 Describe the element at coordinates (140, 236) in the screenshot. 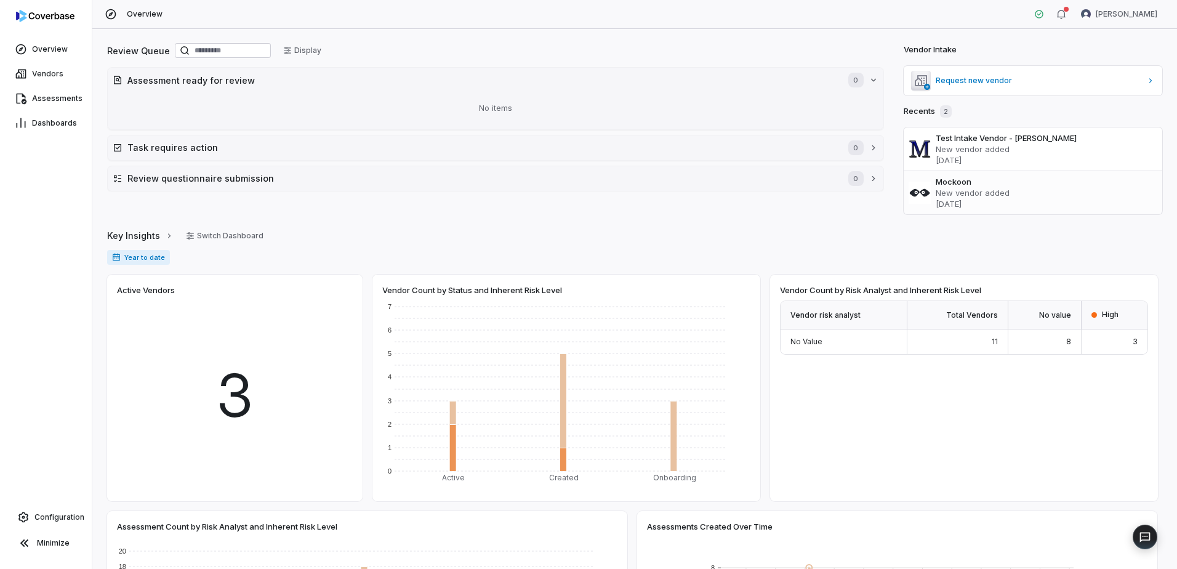

I see `a: Key Insights` at that location.